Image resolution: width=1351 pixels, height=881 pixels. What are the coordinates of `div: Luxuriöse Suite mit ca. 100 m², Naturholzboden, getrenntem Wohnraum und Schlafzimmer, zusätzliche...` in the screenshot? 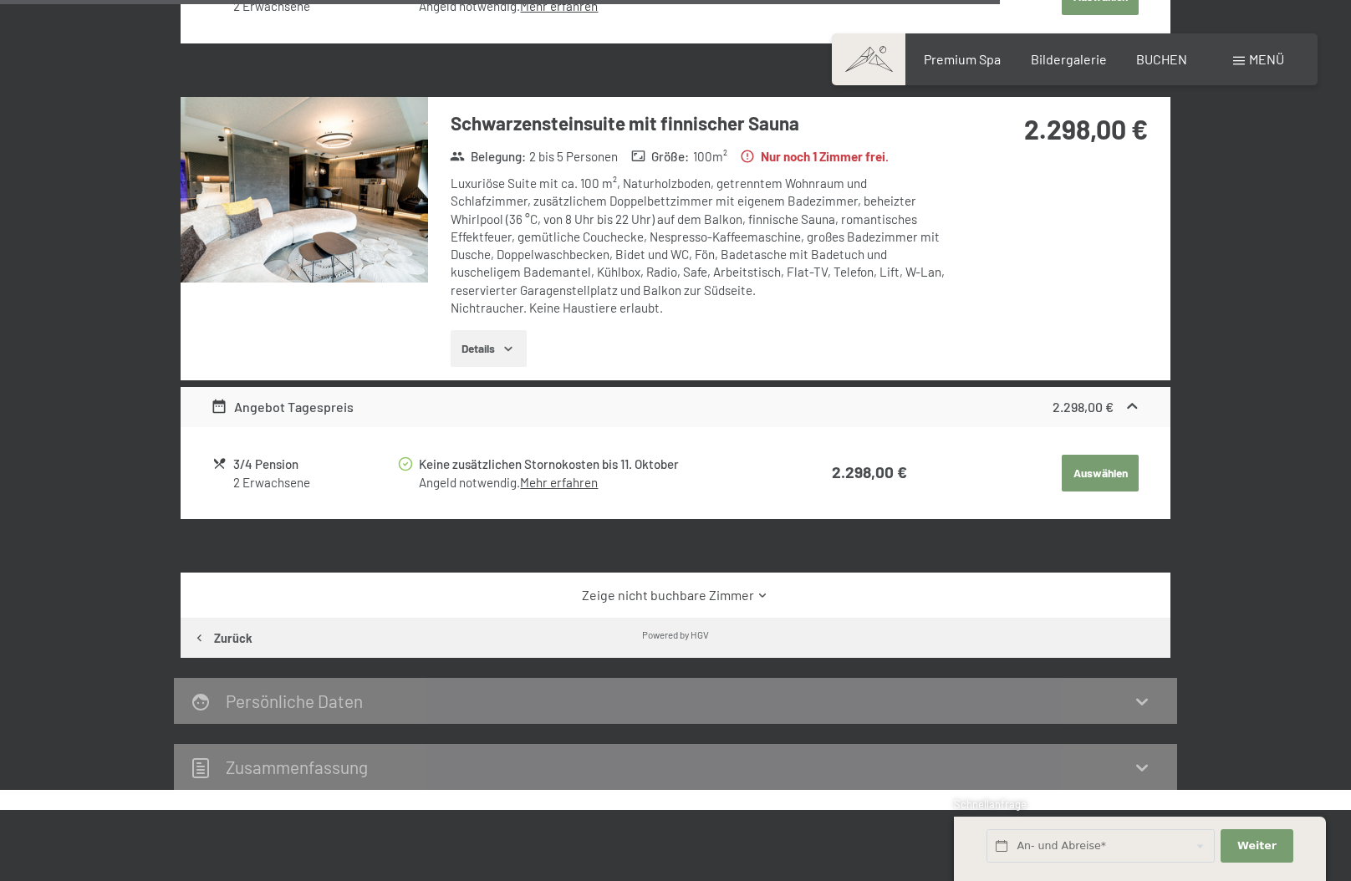 It's located at (699, 246).